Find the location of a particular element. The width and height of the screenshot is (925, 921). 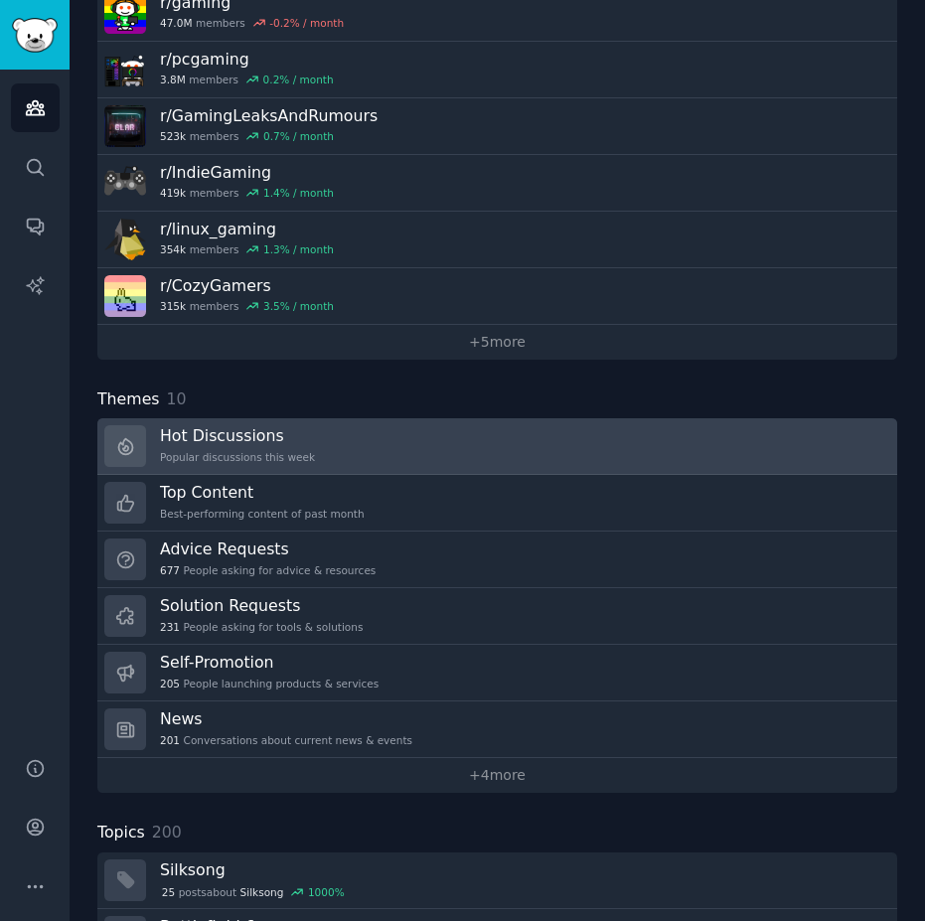

span: 3.8M is located at coordinates (173, 79).